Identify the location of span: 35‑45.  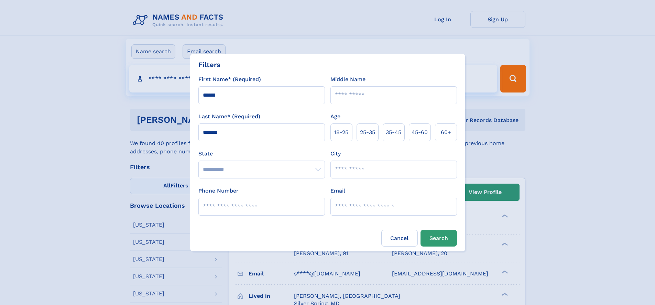
(393, 132).